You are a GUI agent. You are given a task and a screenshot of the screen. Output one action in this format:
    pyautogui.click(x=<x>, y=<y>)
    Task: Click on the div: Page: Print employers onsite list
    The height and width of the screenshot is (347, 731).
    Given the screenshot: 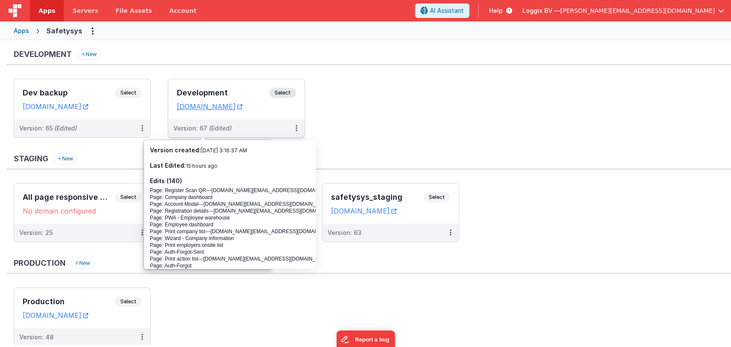 What is the action you would take?
    pyautogui.click(x=230, y=245)
    